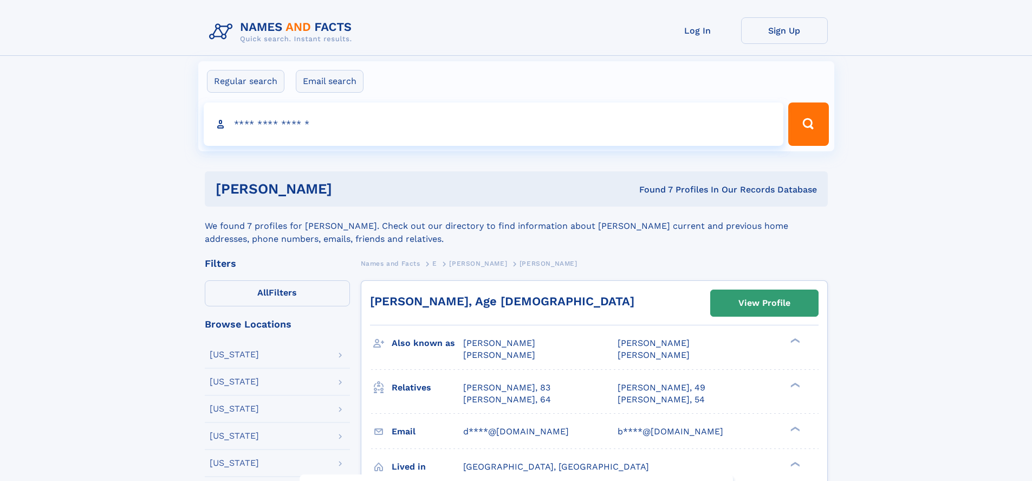 This screenshot has width=1032, height=481. I want to click on button: Search Button, so click(808, 124).